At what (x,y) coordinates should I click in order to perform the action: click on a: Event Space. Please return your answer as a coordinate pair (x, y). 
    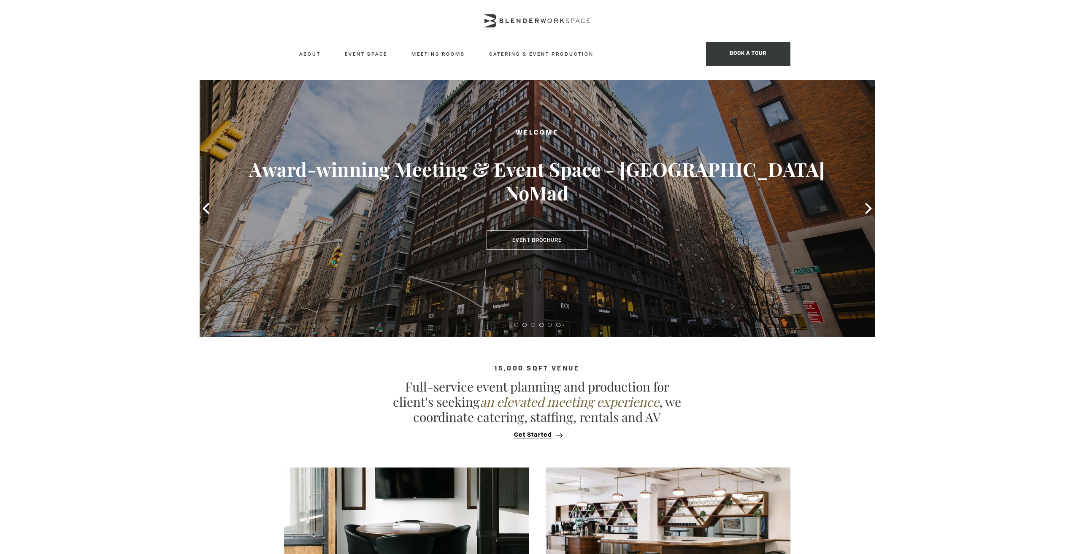
    Looking at the image, I should click on (366, 54).